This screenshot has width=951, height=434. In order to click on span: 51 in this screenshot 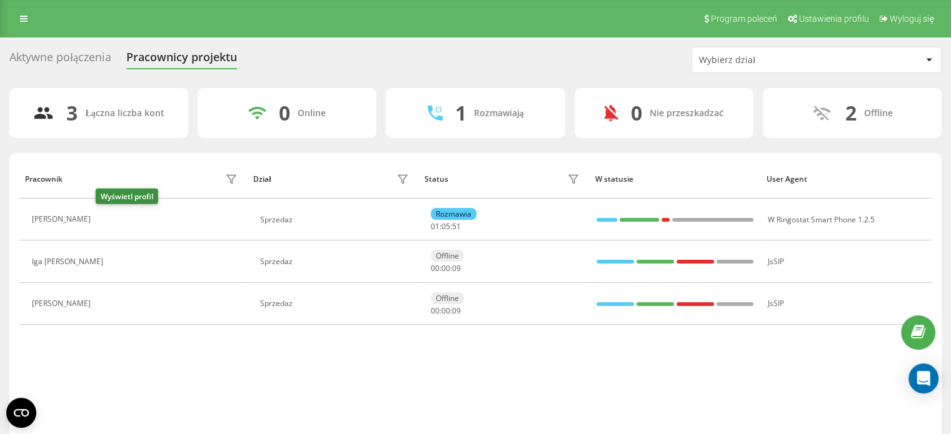, I will do `click(456, 226)`.